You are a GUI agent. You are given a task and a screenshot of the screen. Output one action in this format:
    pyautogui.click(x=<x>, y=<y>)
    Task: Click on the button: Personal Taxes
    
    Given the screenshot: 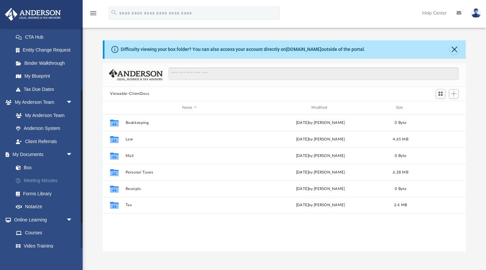 What is the action you would take?
    pyautogui.click(x=189, y=172)
    